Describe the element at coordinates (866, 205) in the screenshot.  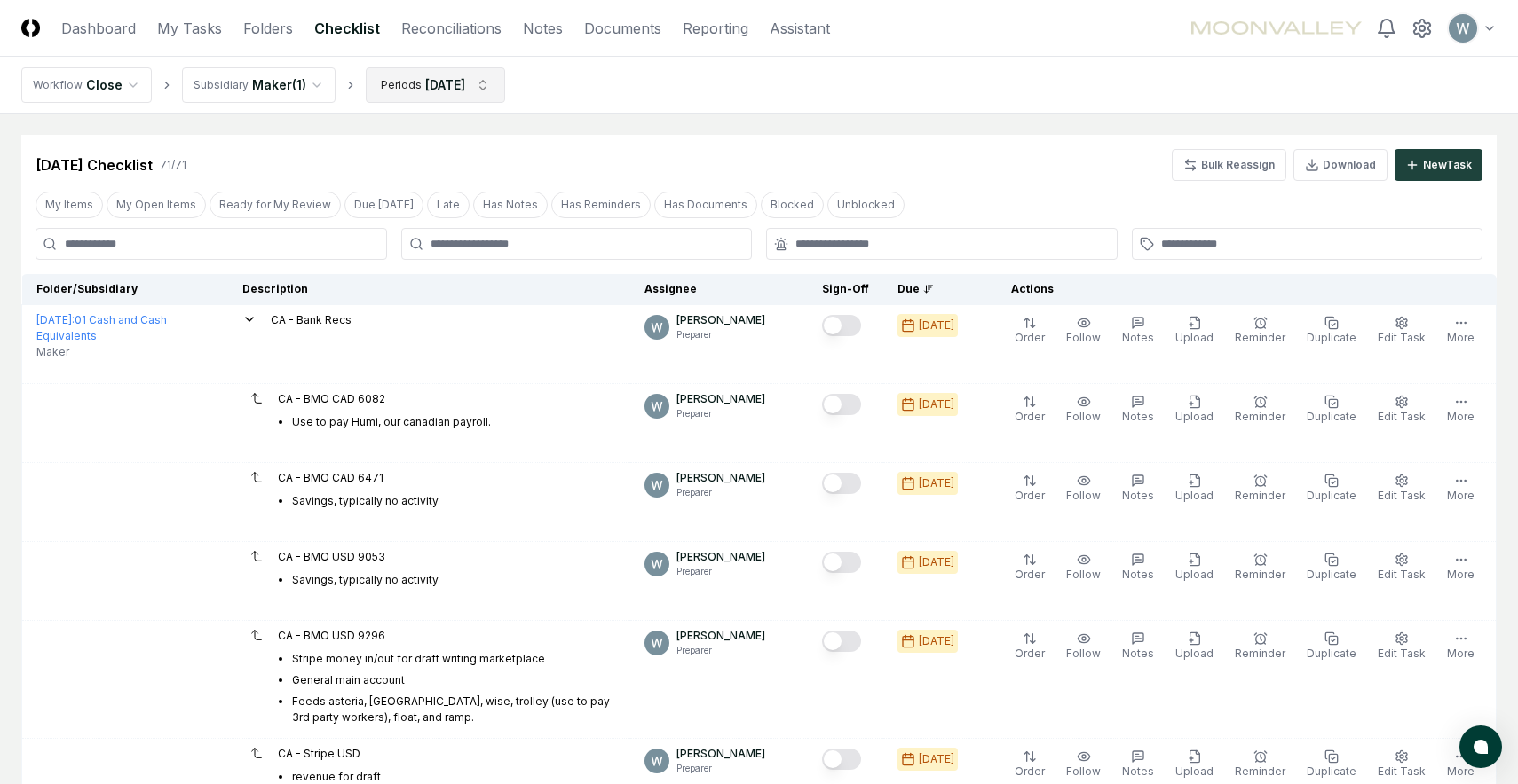
I see `button: Unblocked` at that location.